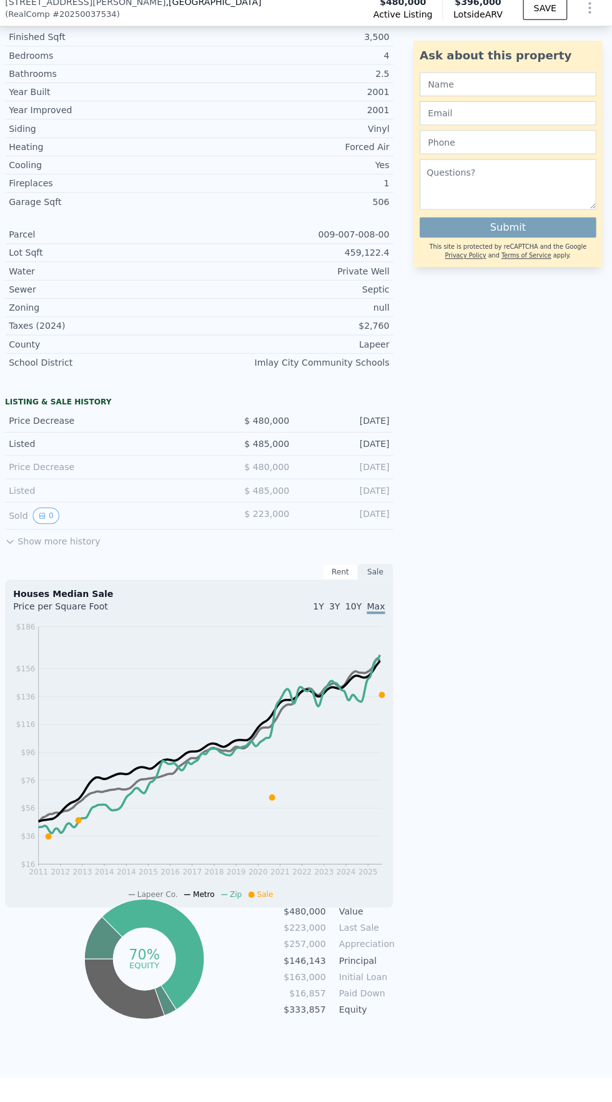 The width and height of the screenshot is (612, 1102). Describe the element at coordinates (108, 191) in the screenshot. I see `div: Fireplaces` at that location.